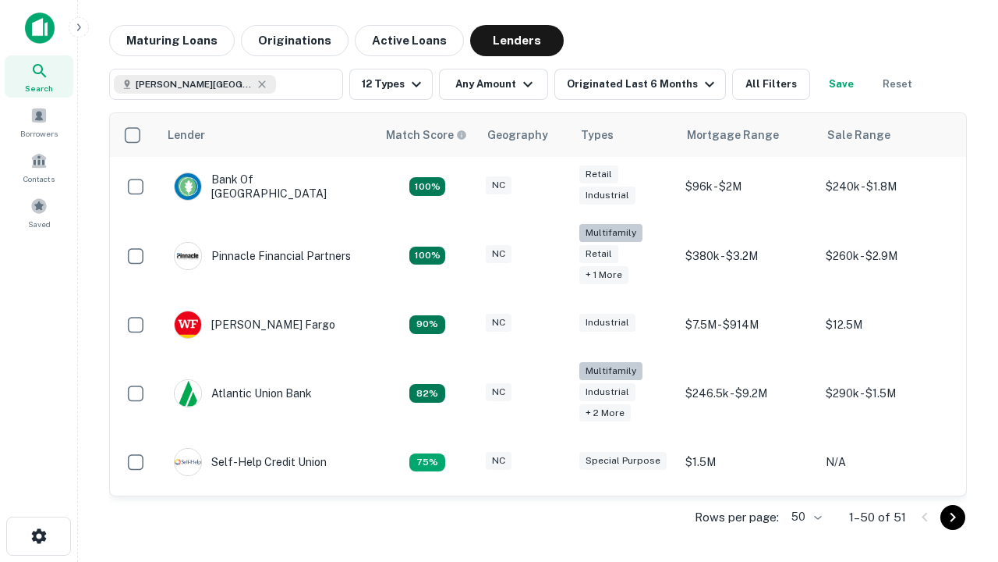 This screenshot has height=562, width=998. What do you see at coordinates (39, 179) in the screenshot?
I see `span: Contacts` at bounding box center [39, 179].